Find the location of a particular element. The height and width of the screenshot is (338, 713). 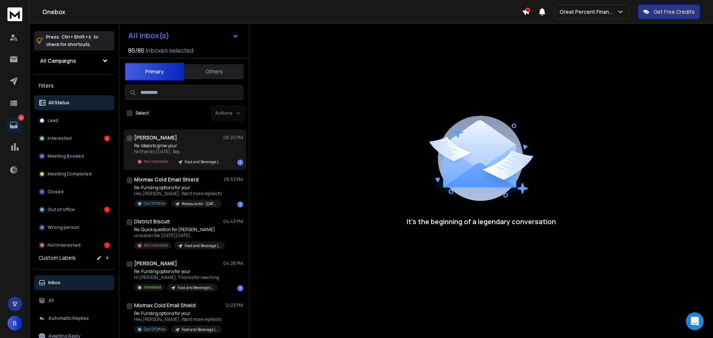

p: Re: Ideas to grow your is located at coordinates (179, 146).